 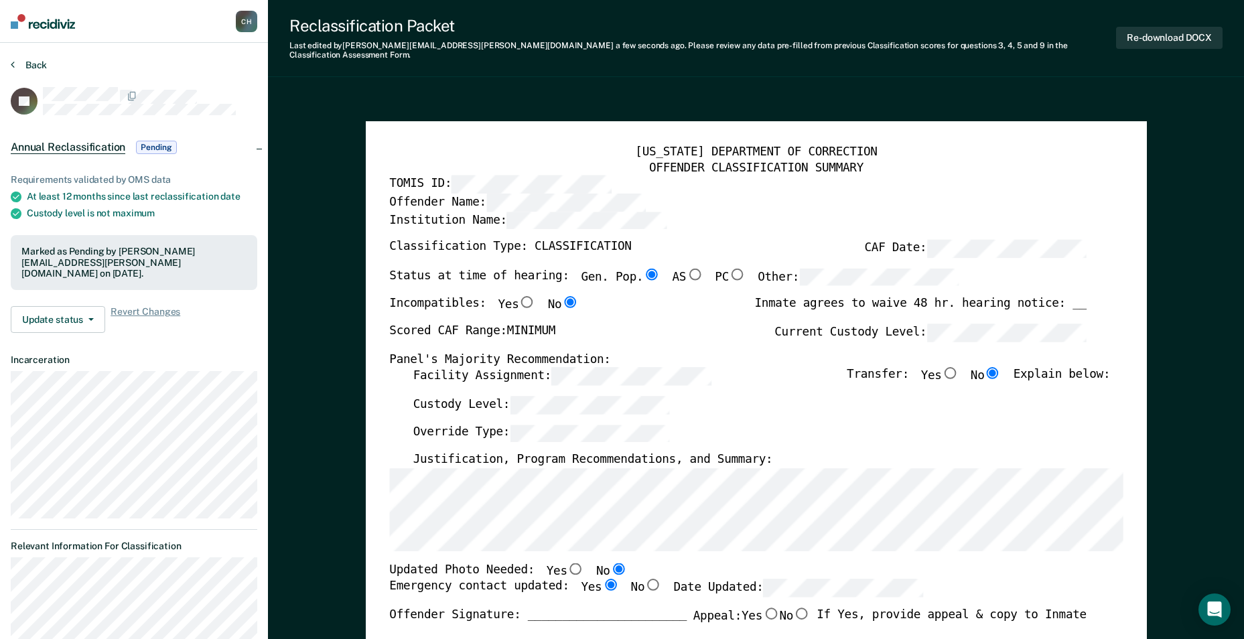 What do you see at coordinates (134, 360) in the screenshot?
I see `dt: Incarceration` at bounding box center [134, 360].